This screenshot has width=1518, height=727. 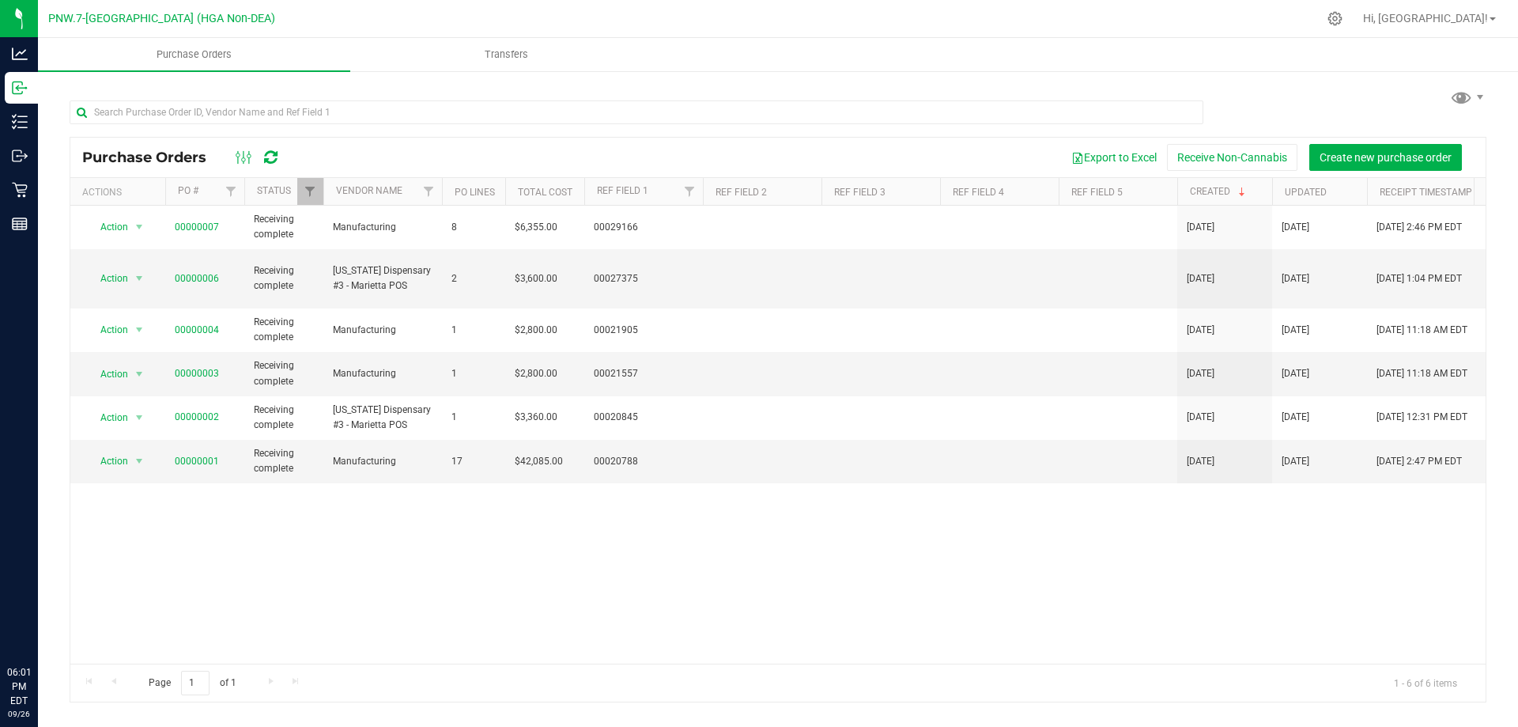 I want to click on input: 1, so click(x=195, y=682).